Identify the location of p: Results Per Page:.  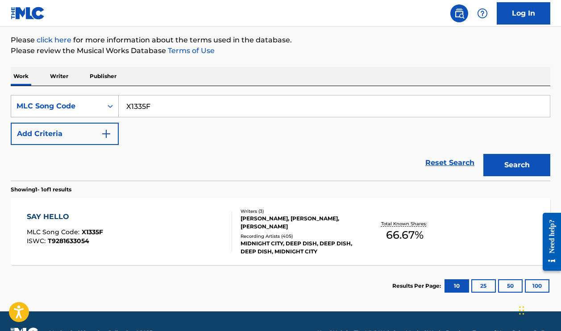
(418, 286).